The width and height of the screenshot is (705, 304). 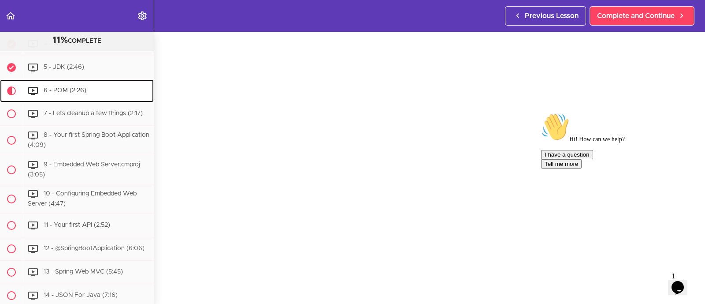 What do you see at coordinates (642, 16) in the screenshot?
I see `a: Complete and Continue` at bounding box center [642, 16].